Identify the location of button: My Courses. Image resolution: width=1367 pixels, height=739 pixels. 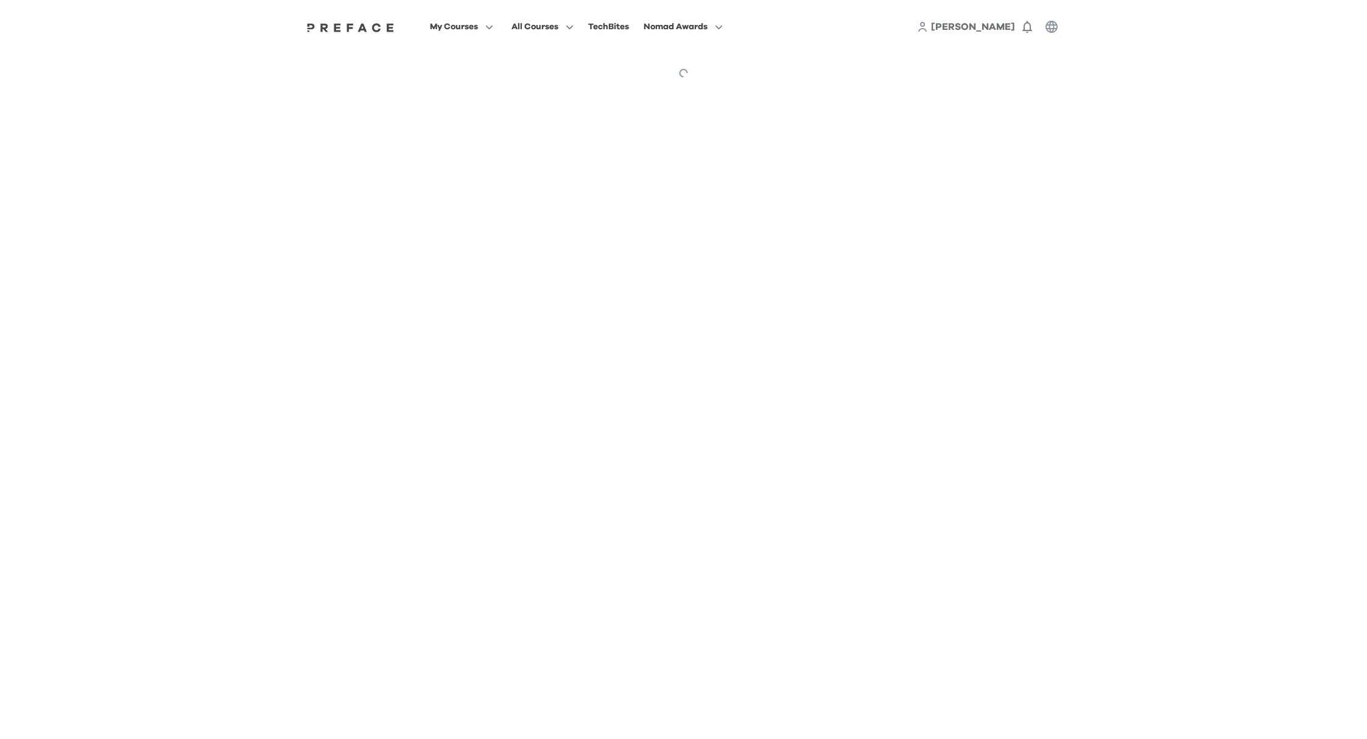
(462, 27).